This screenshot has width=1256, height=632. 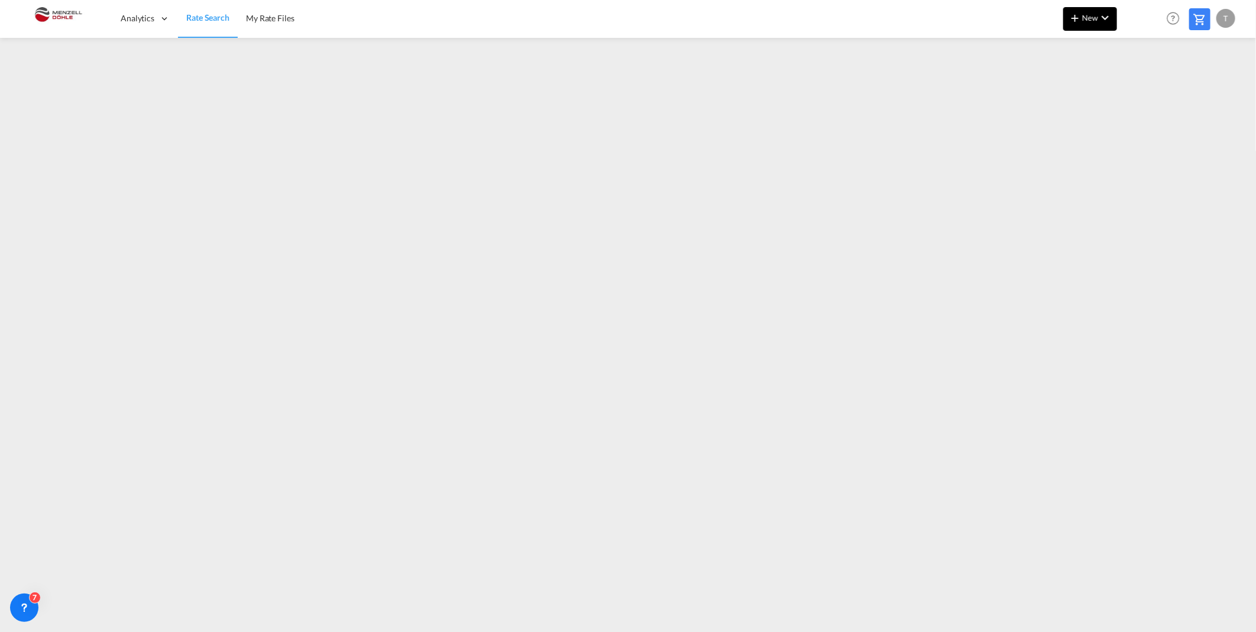 I want to click on md-icon: icon-plus 400-fg, so click(x=1075, y=18).